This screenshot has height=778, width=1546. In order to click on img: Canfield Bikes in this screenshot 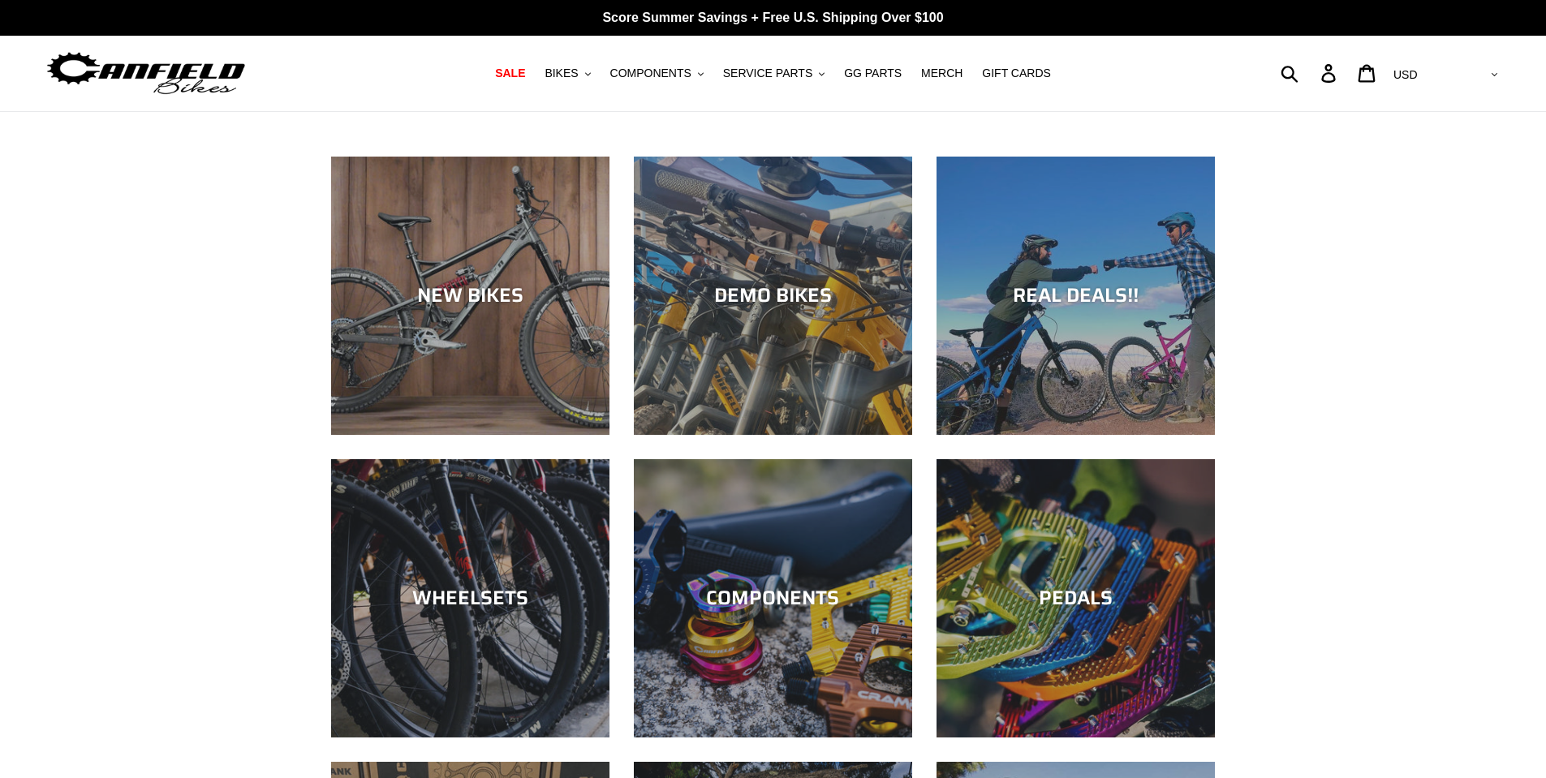, I will do `click(146, 73)`.